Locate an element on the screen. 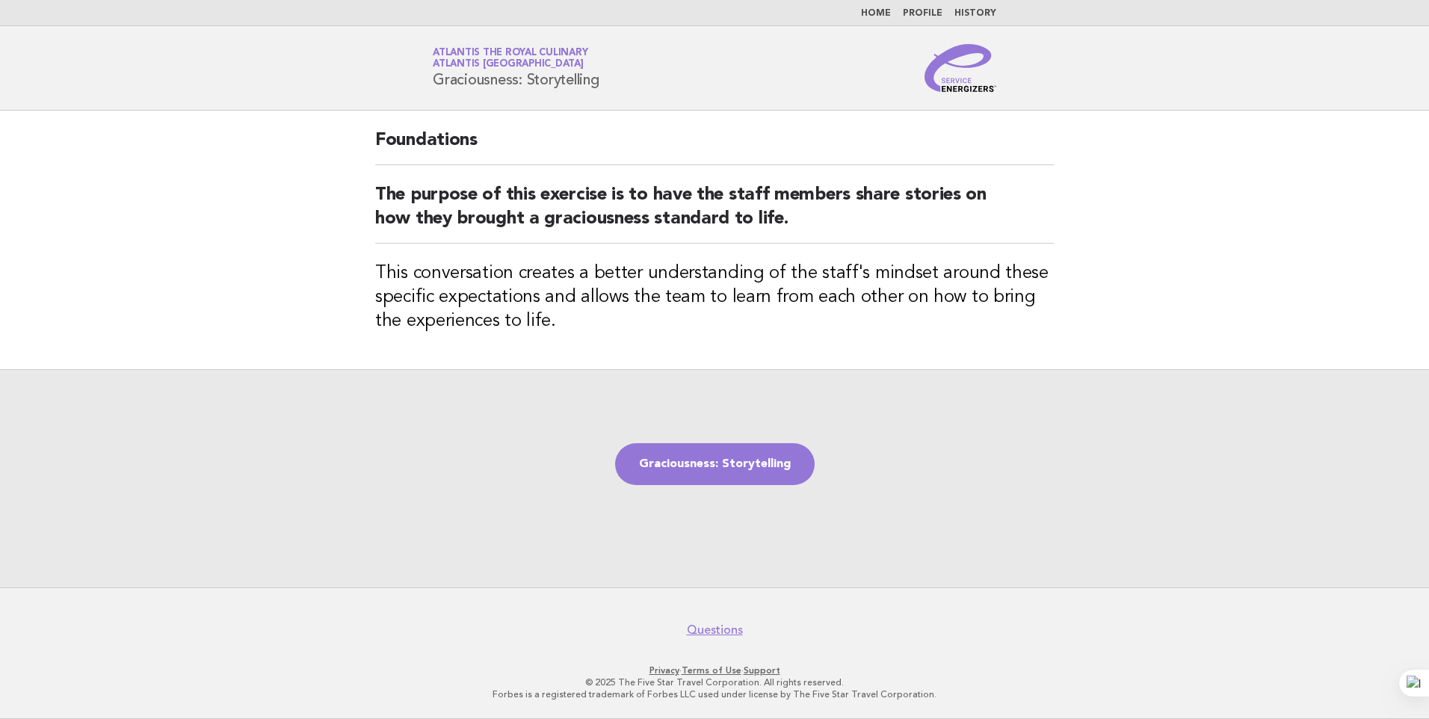 Image resolution: width=1429 pixels, height=719 pixels. h2: Foundations is located at coordinates (715, 147).